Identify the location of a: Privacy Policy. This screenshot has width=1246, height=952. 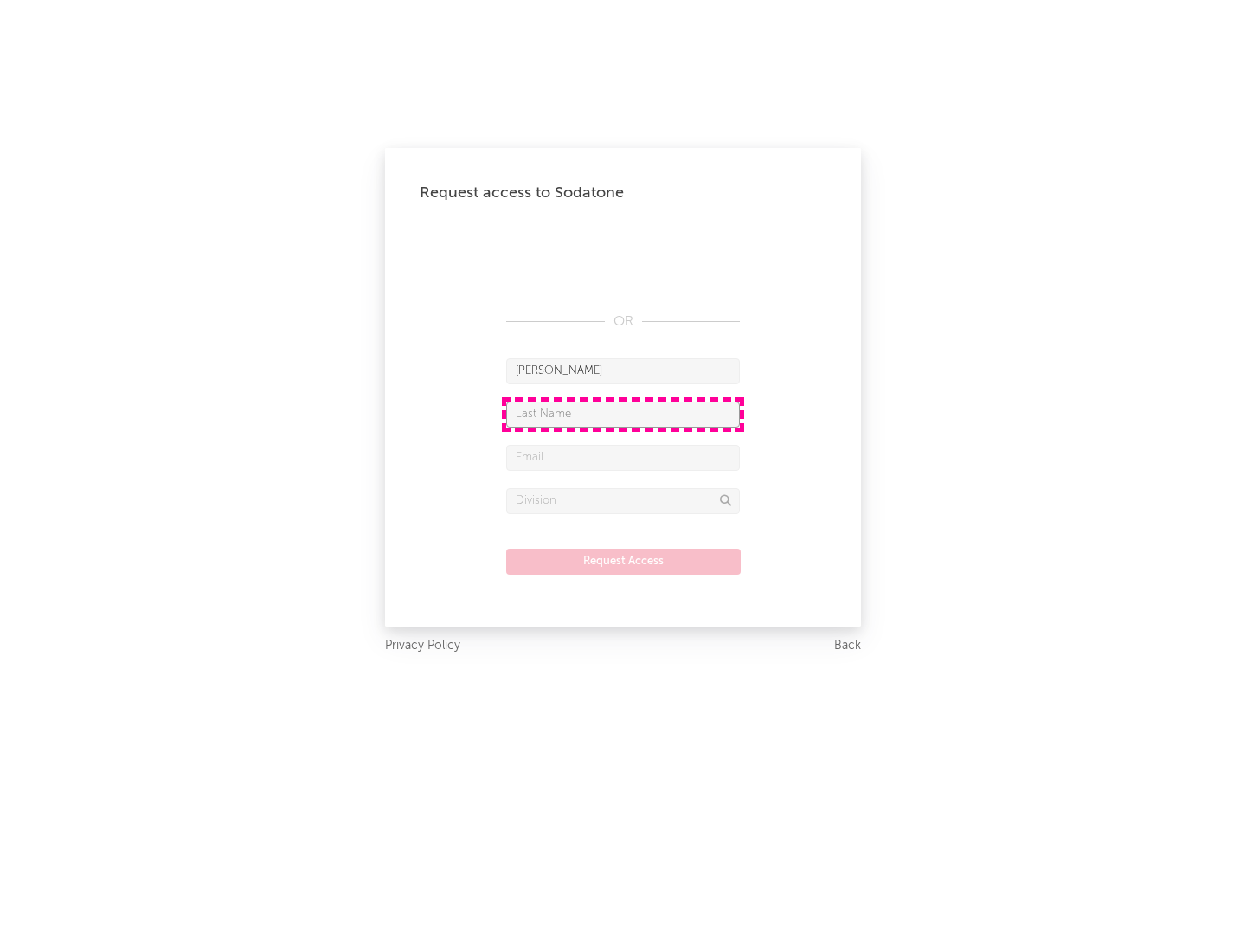
(422, 646).